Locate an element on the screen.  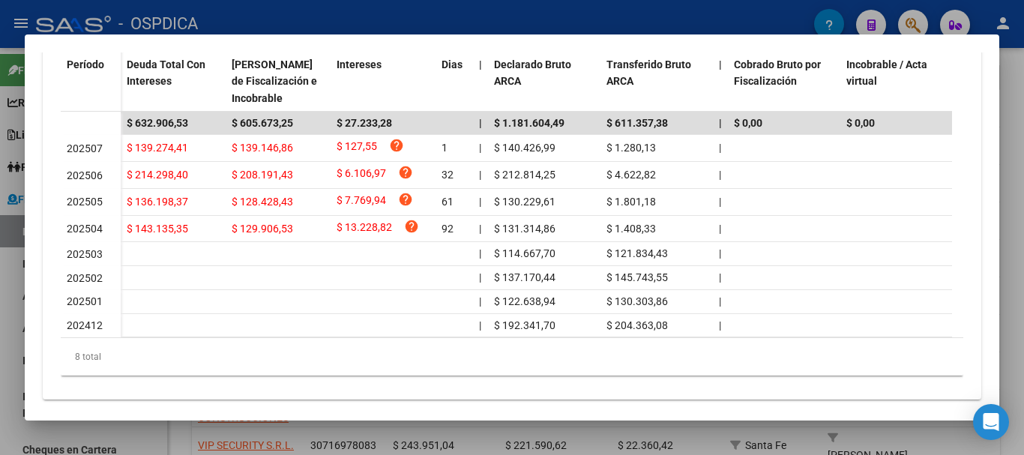
span: Declarado Bruto ARCA is located at coordinates (532, 73).